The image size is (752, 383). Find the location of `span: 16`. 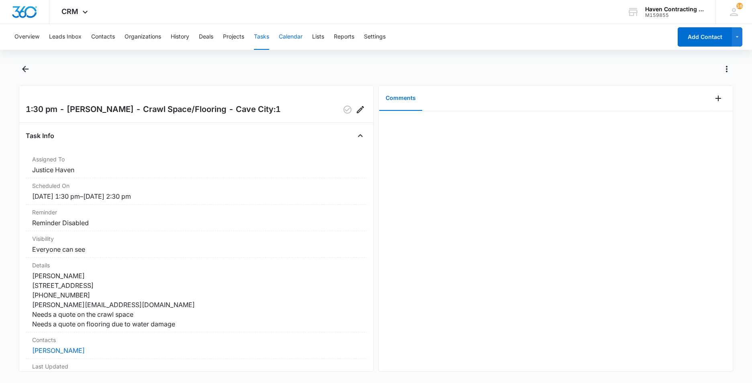

span: 16 is located at coordinates (740, 6).